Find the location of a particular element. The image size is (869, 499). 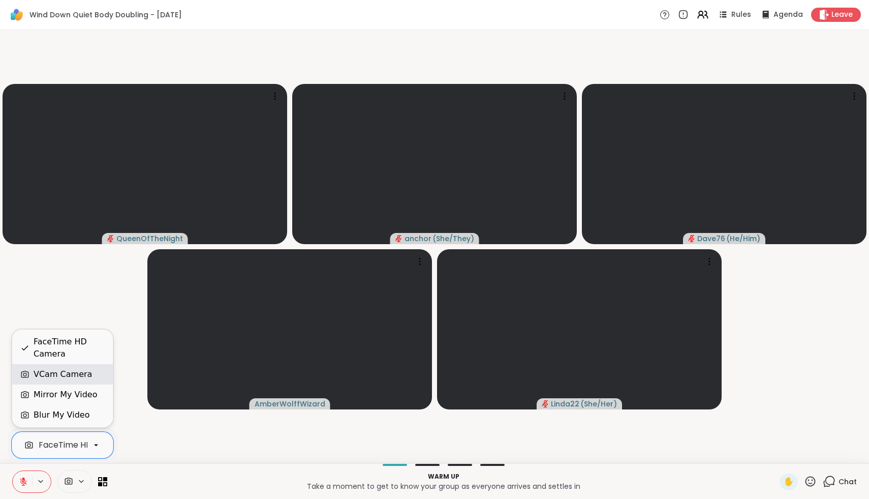

span: Dave76 is located at coordinates (711, 238).